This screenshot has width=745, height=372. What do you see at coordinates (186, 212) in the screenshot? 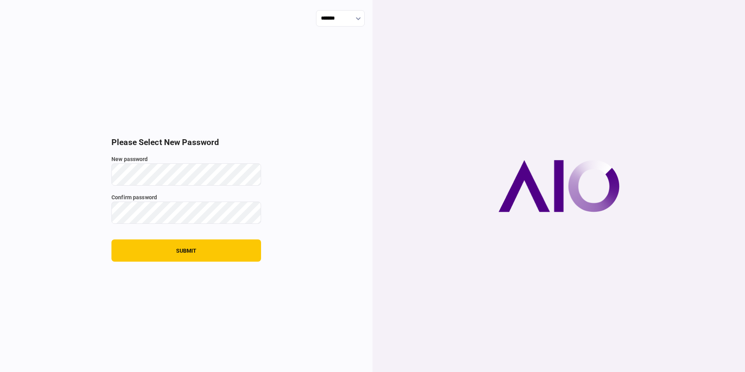
I see `input: Confirm password` at bounding box center [186, 212].